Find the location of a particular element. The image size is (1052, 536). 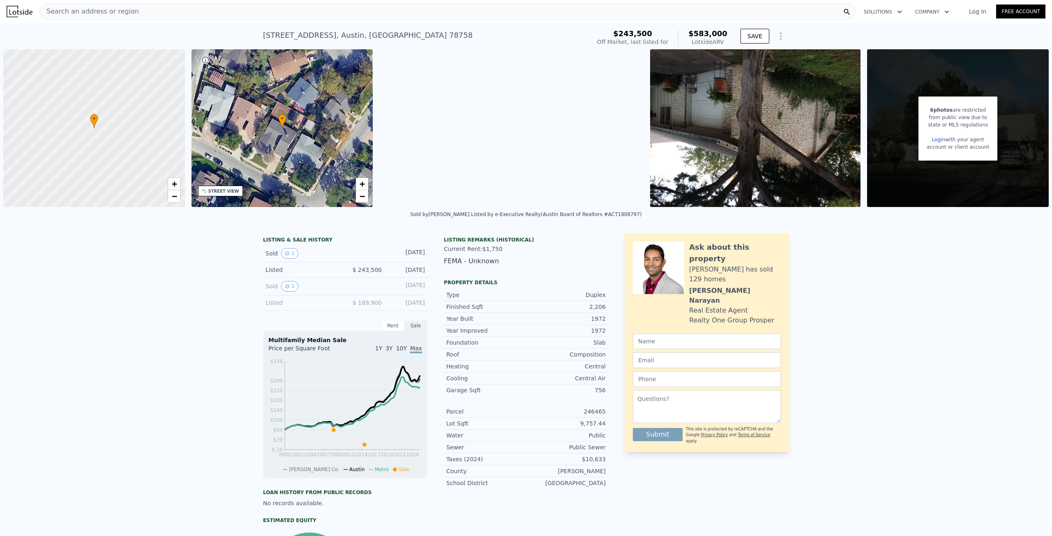

button: Submit is located at coordinates (657, 435).